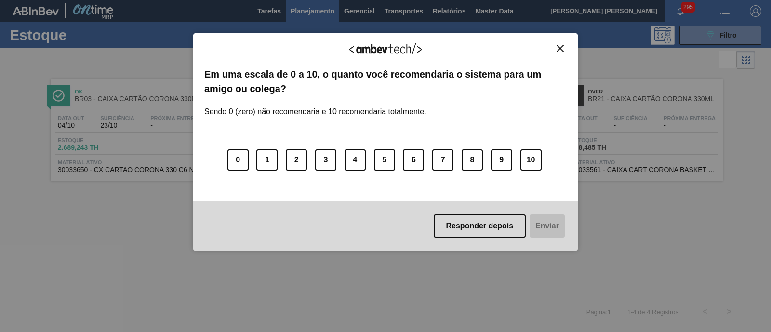 This screenshot has width=771, height=332. What do you see at coordinates (480, 226) in the screenshot?
I see `button: Responder depois` at bounding box center [480, 226].